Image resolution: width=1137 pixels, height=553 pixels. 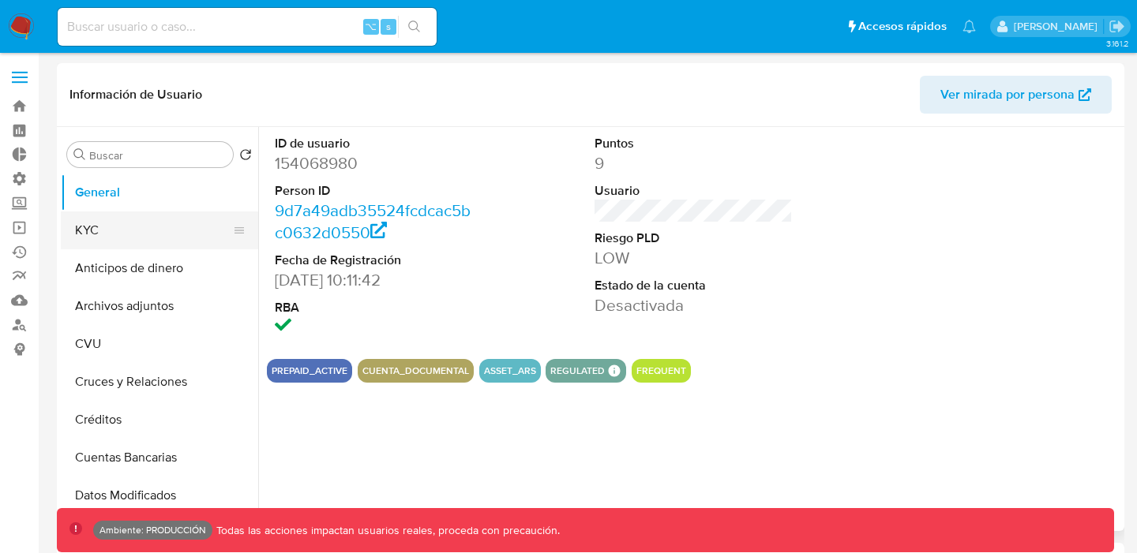 I want to click on a: Notificaciones, so click(x=969, y=26).